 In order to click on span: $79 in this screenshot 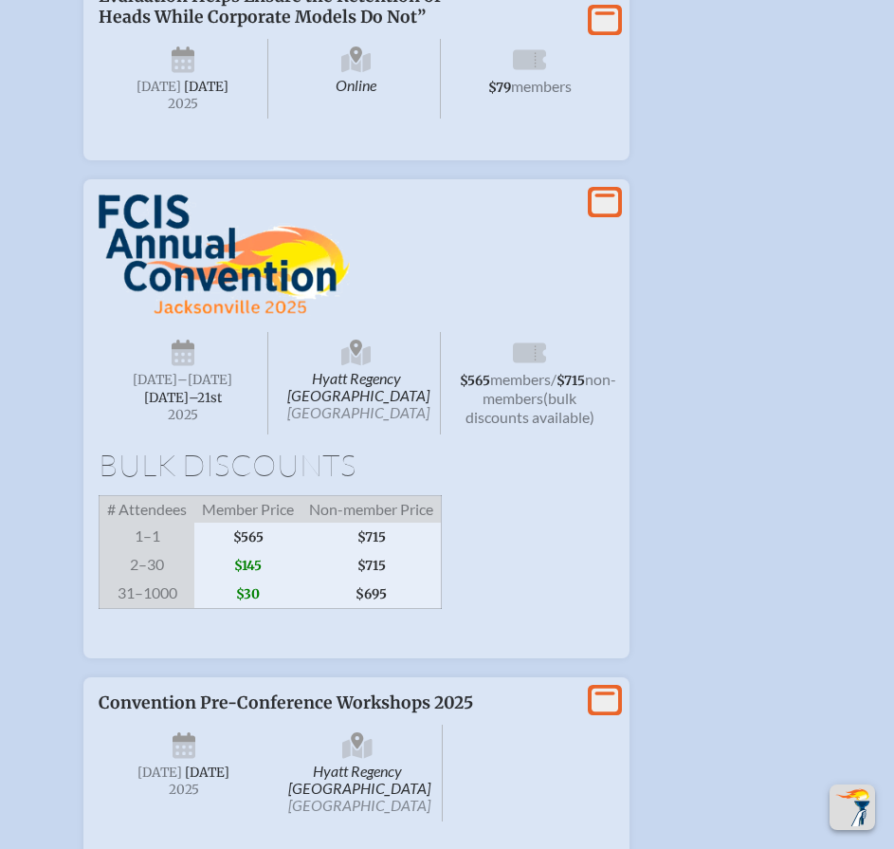, I will do `click(500, 87)`.